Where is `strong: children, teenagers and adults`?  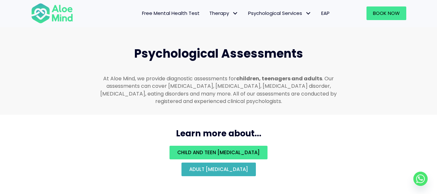
strong: children, teenagers and adults is located at coordinates (279, 78).